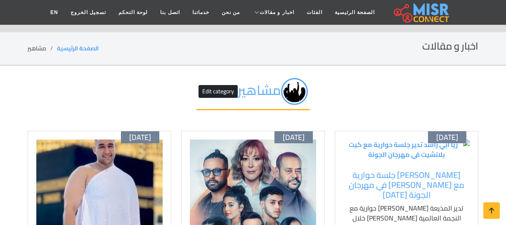 The width and height of the screenshot is (506, 225). I want to click on a: الفئات, so click(314, 12).